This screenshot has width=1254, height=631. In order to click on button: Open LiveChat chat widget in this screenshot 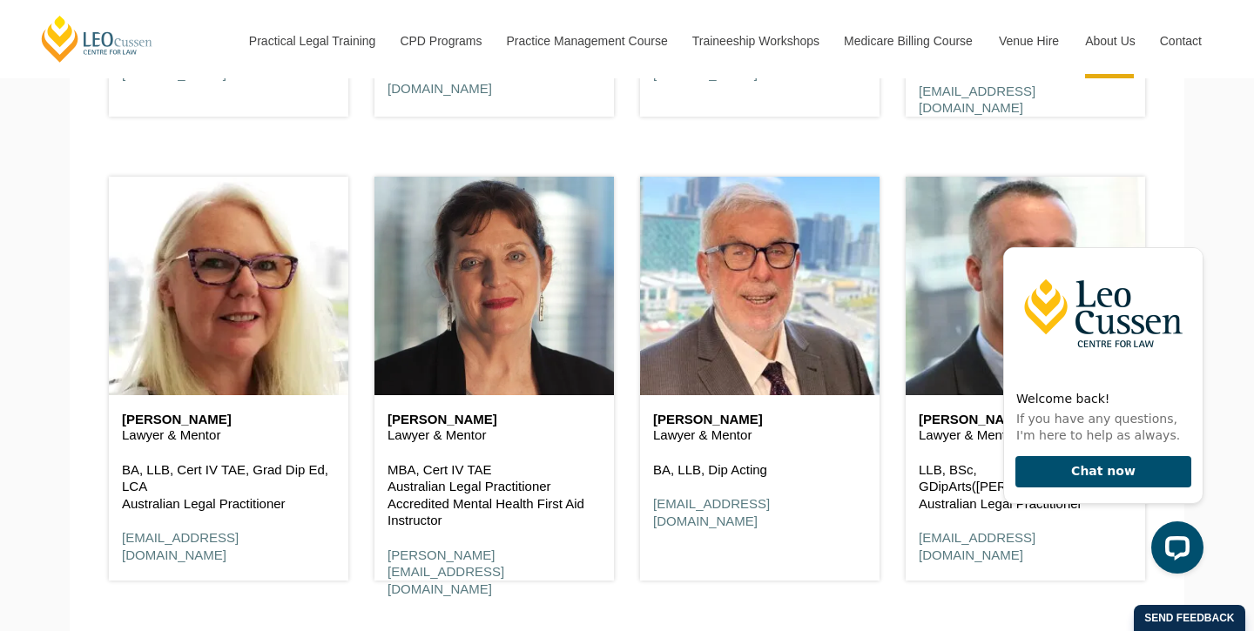, I will do `click(188, 332)`.